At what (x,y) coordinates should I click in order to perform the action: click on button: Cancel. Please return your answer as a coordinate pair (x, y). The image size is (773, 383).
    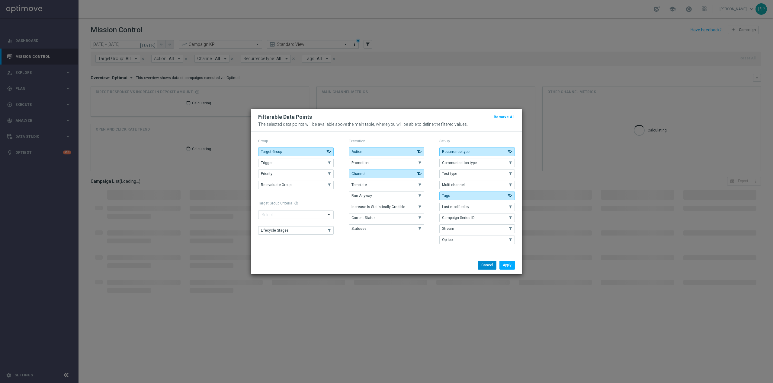
    Looking at the image, I should click on (487, 265).